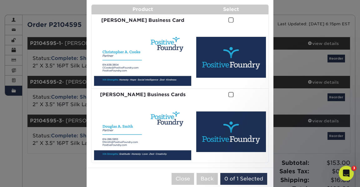 This screenshot has height=187, width=360. What do you see at coordinates (244, 179) in the screenshot?
I see `button: 0 of 1 Selected` at bounding box center [244, 179].